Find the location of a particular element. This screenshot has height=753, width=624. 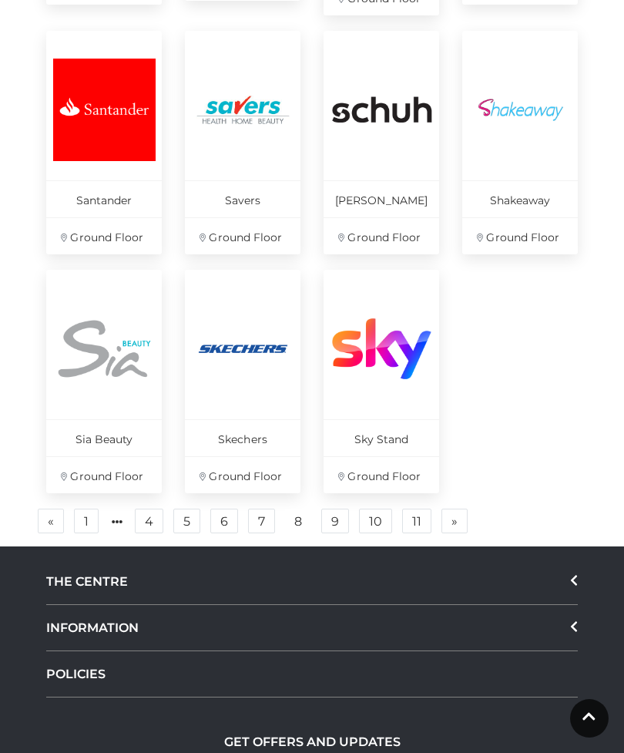

a: 1 is located at coordinates (86, 521).